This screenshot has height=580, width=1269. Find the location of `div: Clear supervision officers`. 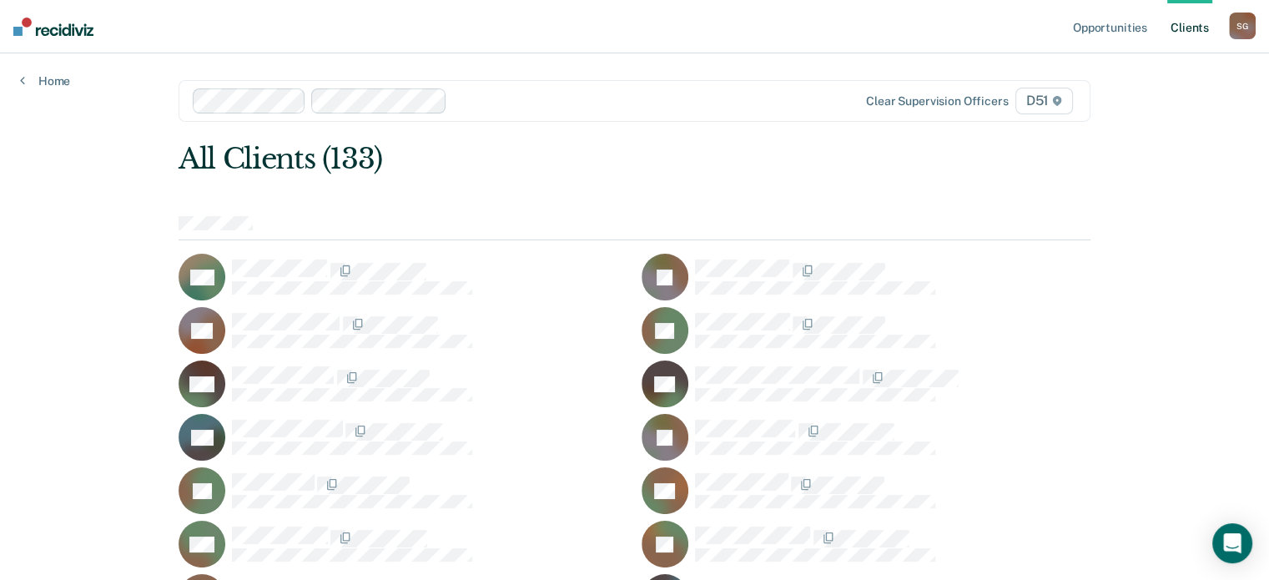

div: Clear supervision officers is located at coordinates (937, 101).